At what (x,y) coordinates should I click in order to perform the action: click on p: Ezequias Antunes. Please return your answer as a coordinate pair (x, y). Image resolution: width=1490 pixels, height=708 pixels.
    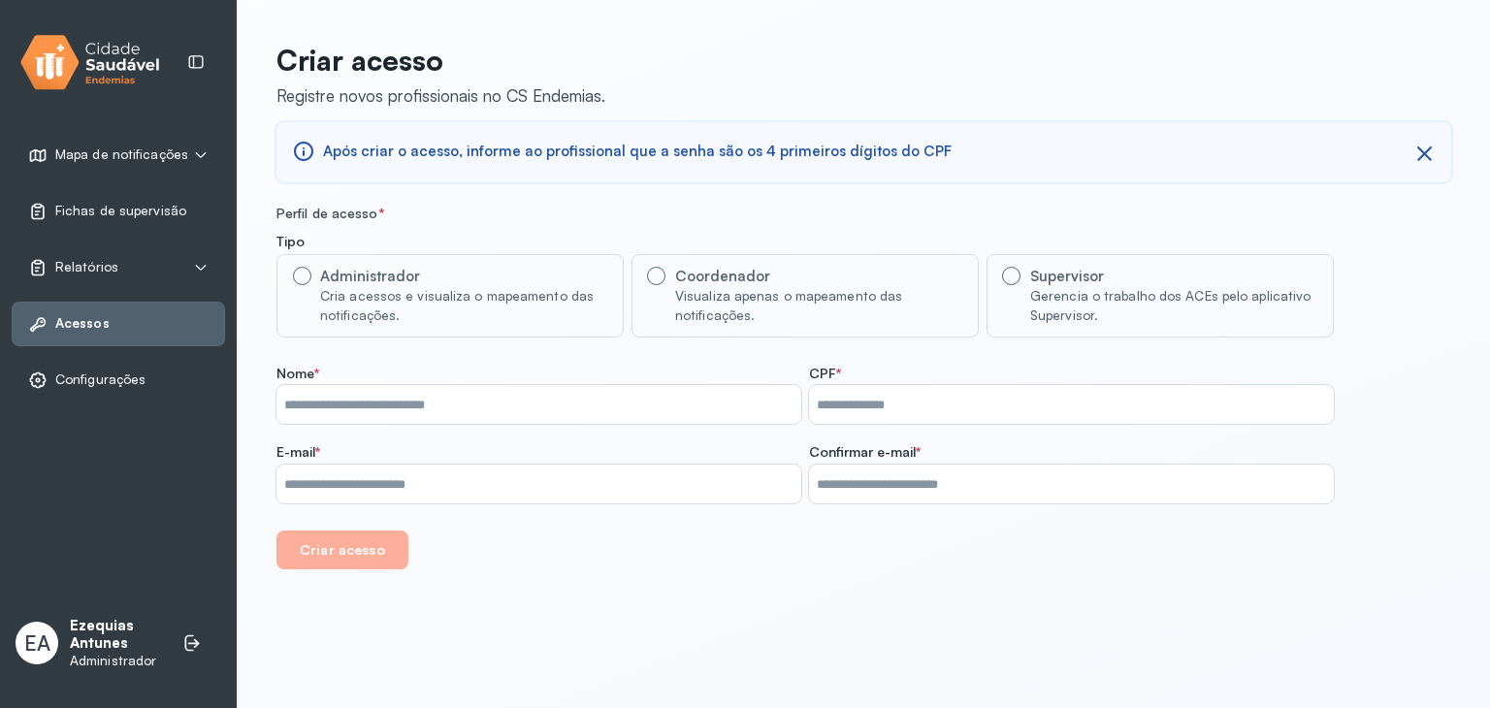
    Looking at the image, I should click on (116, 635).